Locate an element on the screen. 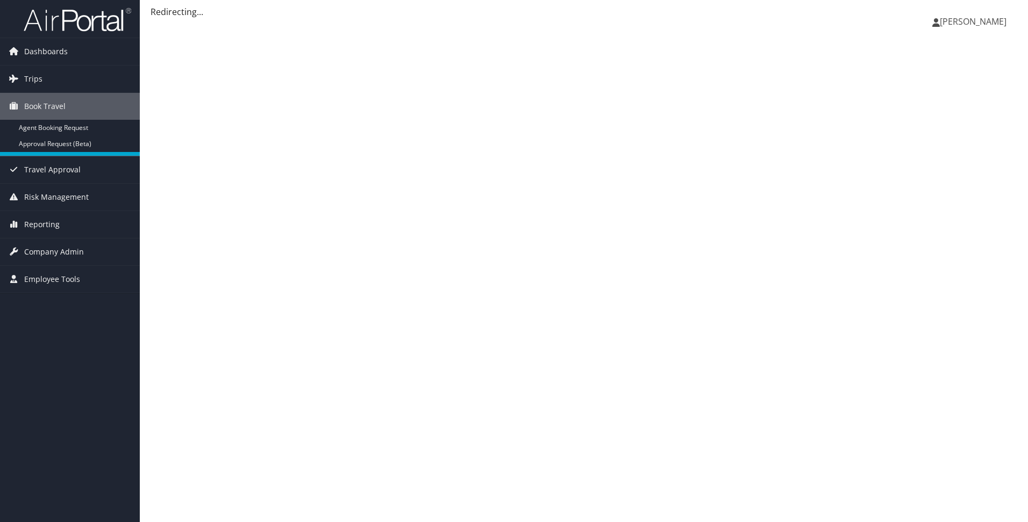  span: Employee Tools is located at coordinates (52, 280).